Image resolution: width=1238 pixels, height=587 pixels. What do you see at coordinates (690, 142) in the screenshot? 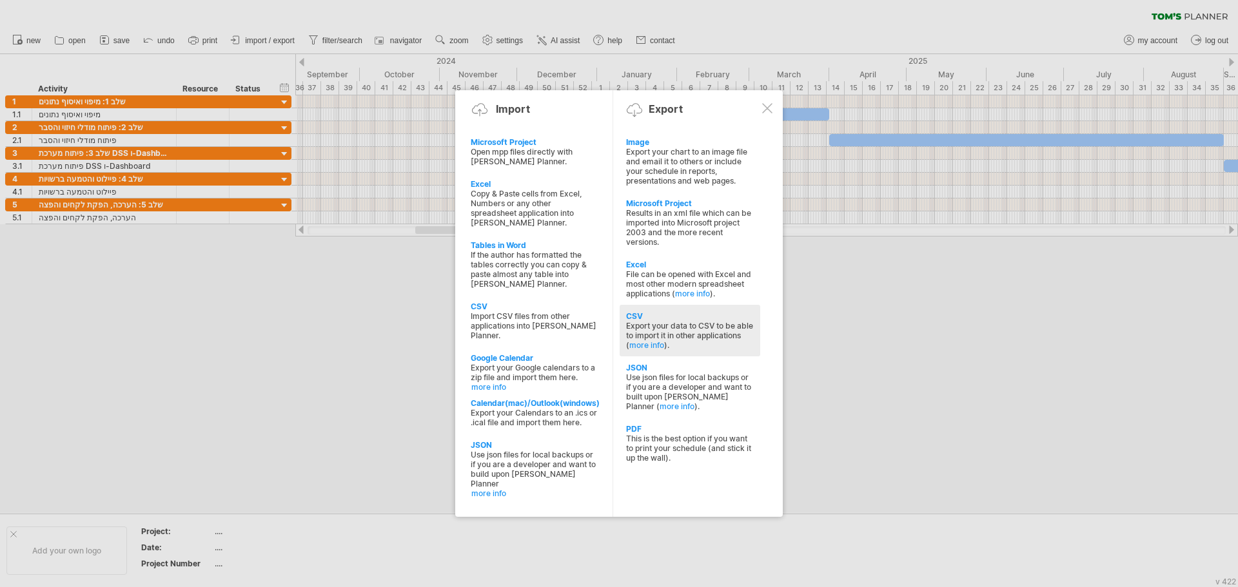
I see `div: Image` at bounding box center [690, 142].